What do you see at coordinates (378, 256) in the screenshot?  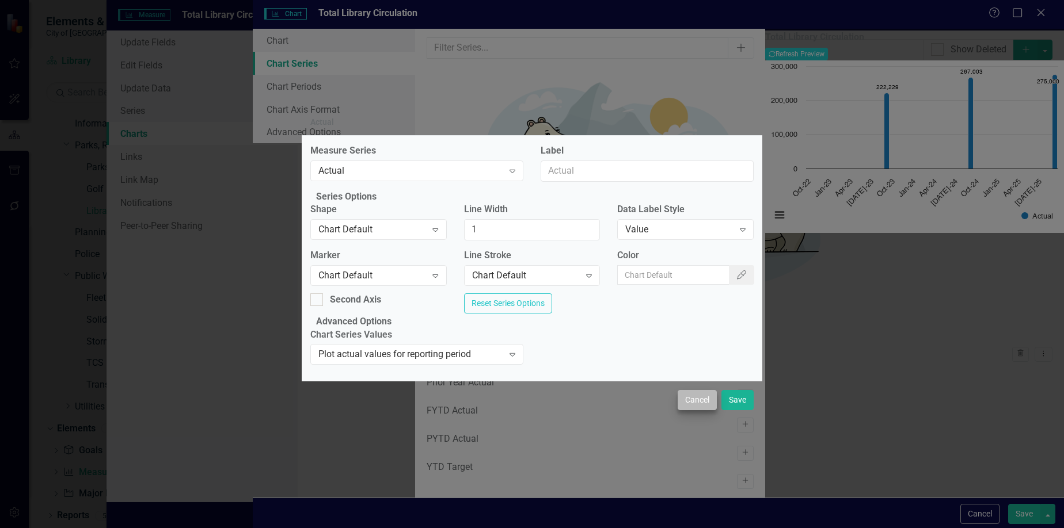 I see `label: Marker` at bounding box center [378, 256].